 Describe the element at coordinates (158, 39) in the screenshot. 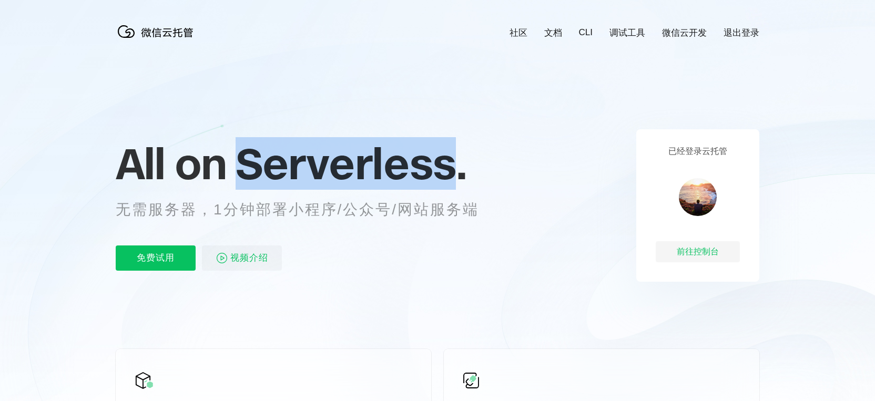

I see `a: 微信云托管` at that location.